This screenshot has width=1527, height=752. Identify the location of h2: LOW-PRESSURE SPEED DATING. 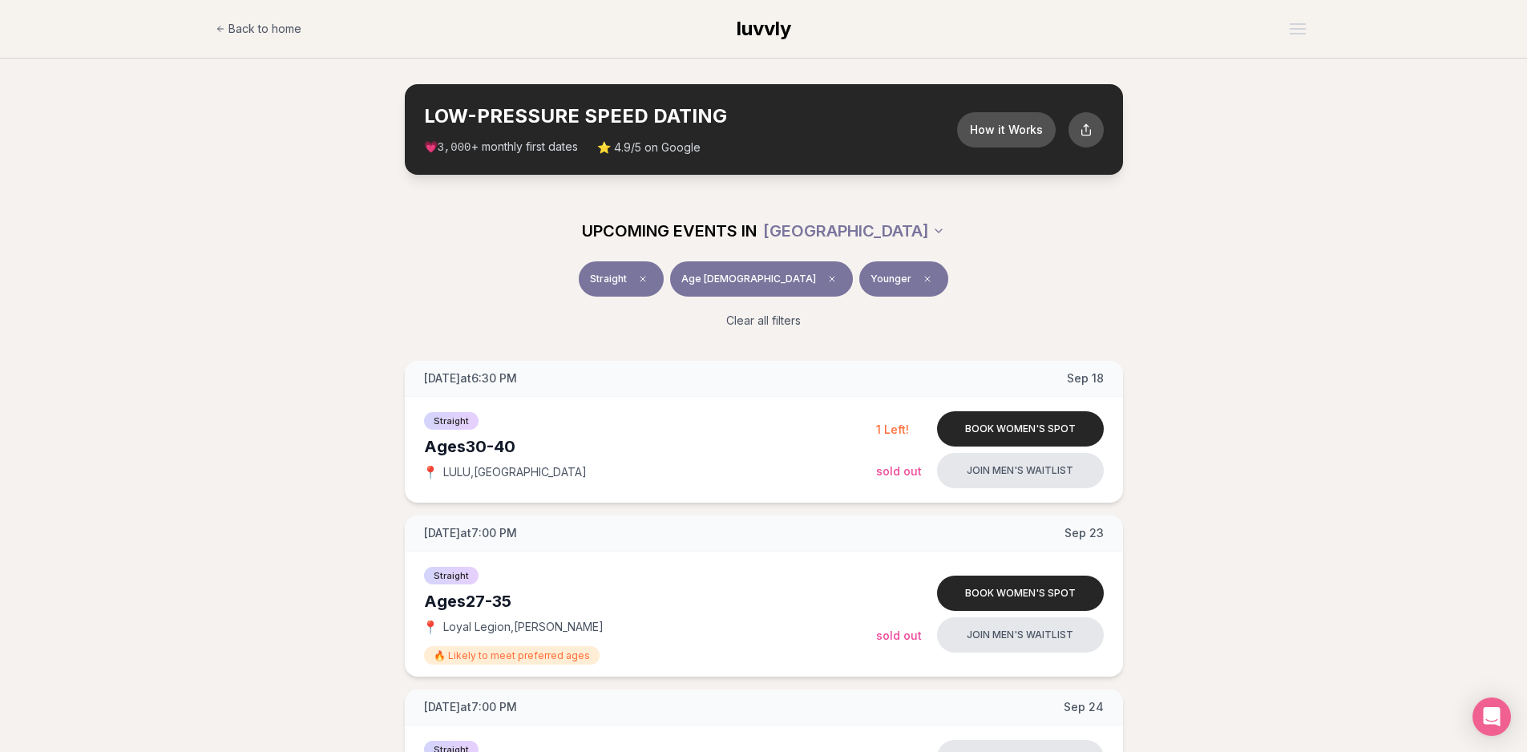
(690, 116).